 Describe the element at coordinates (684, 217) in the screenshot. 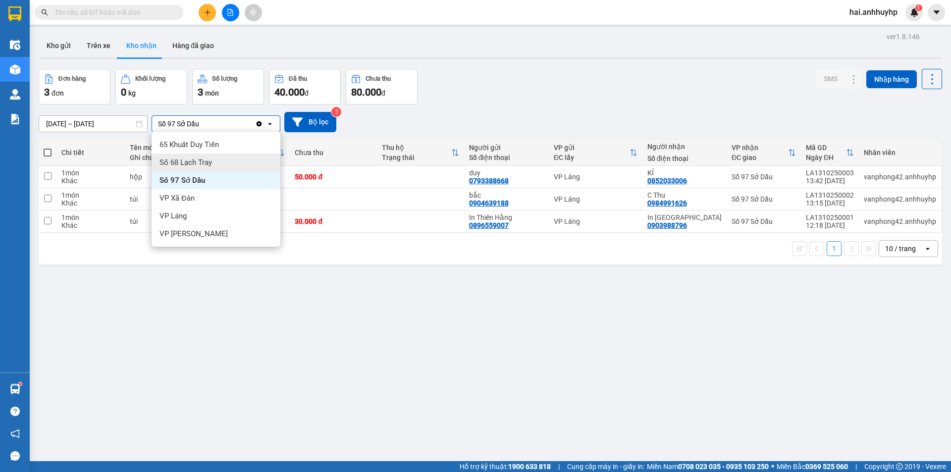

I see `div: In Trường Phú` at that location.